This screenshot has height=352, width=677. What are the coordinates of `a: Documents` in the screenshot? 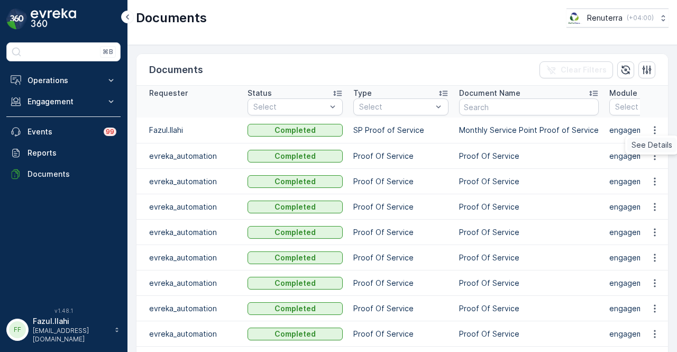 It's located at (63, 174).